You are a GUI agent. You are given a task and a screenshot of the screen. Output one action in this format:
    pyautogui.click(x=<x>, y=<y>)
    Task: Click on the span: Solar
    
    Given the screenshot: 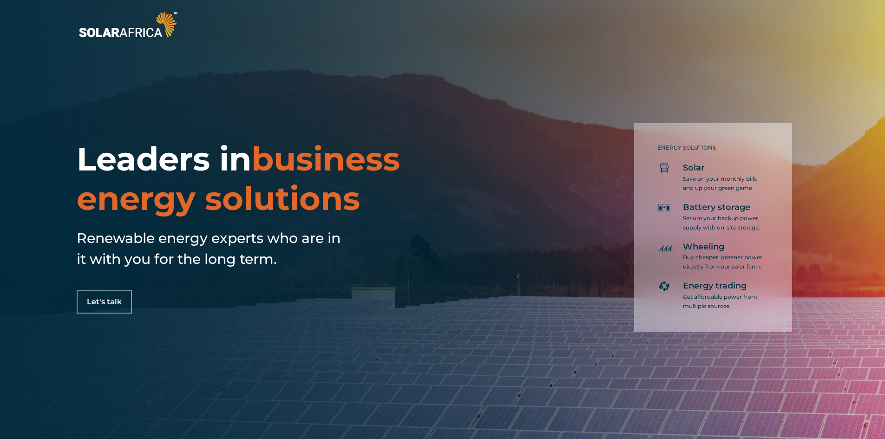 What is the action you would take?
    pyautogui.click(x=693, y=168)
    